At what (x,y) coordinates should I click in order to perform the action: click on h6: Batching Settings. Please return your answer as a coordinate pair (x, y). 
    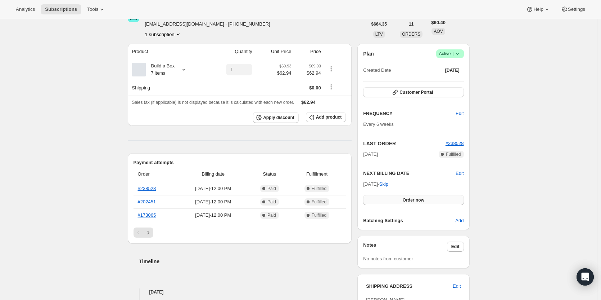
    Looking at the image, I should click on (409, 220).